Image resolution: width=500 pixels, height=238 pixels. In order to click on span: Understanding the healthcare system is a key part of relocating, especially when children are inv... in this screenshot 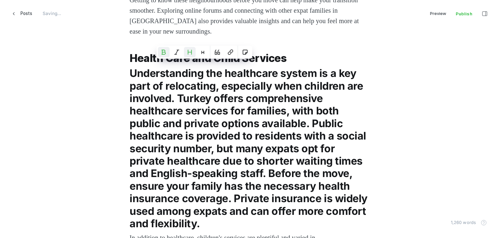, I will do `click(250, 148)`.